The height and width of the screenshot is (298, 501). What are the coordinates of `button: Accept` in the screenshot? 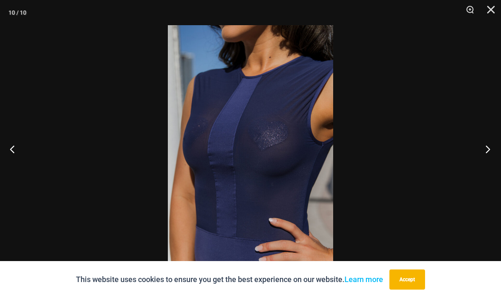 It's located at (407, 279).